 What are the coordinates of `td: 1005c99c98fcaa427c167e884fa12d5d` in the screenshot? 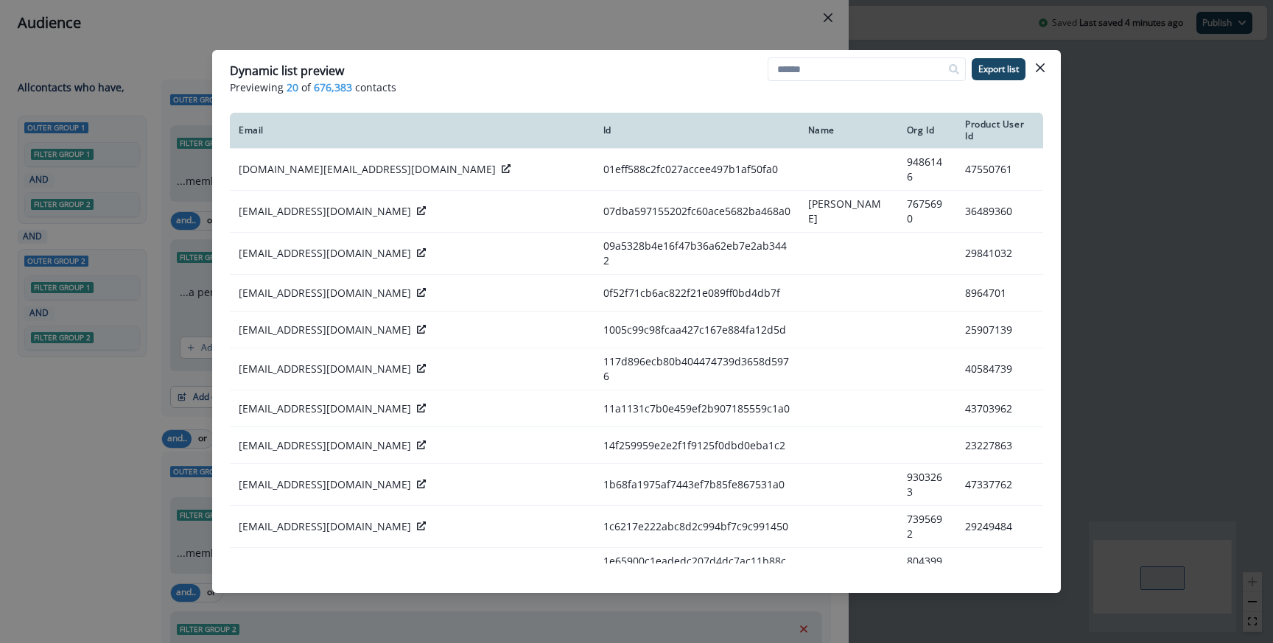 It's located at (697, 330).